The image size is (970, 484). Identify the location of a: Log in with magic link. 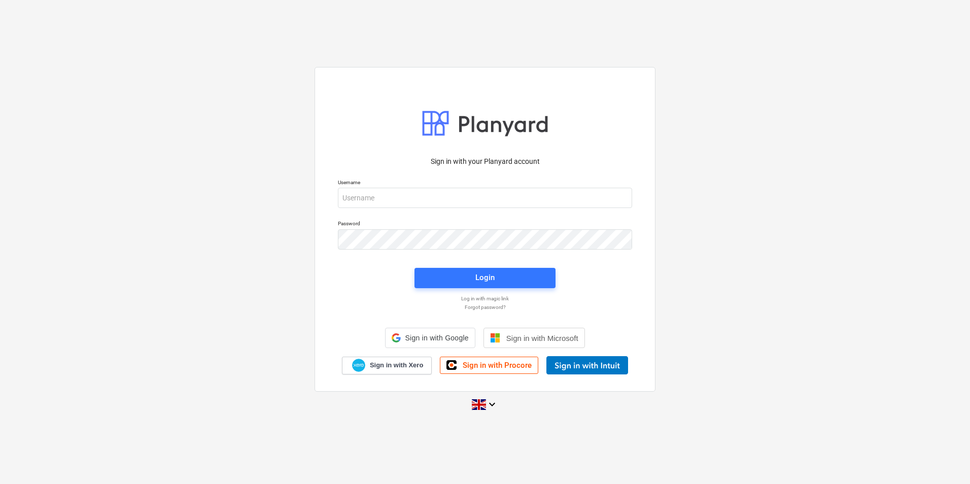
(485, 298).